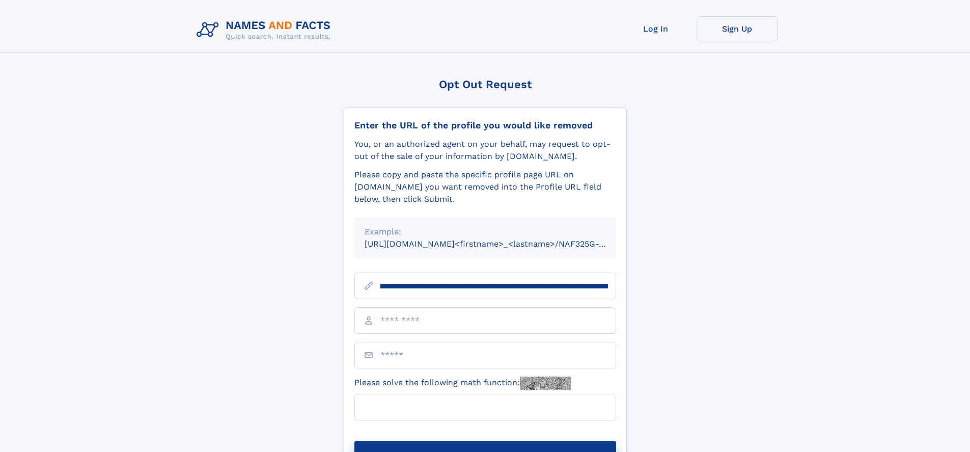 Image resolution: width=970 pixels, height=452 pixels. Describe the element at coordinates (266, 30) in the screenshot. I see `img: Logo Names and Facts` at that location.